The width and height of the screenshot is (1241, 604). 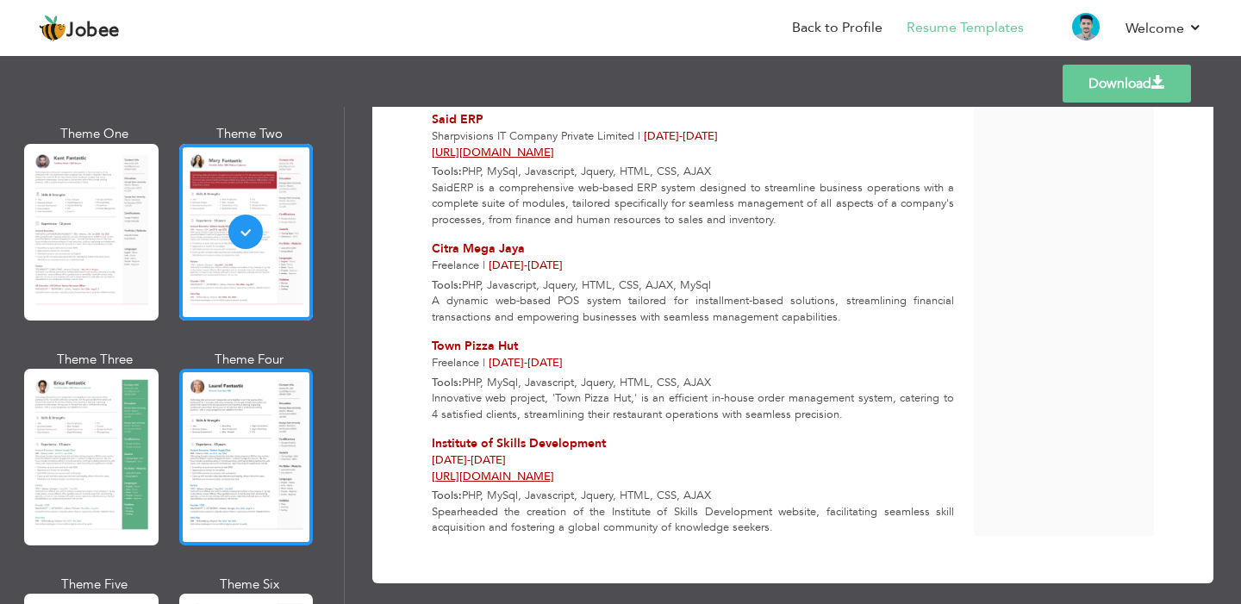 What do you see at coordinates (693, 406) in the screenshot?
I see `div: Innovative web project, 'Town Pizza Hut,' is an efficient in-house order management system, cater...` at bounding box center [693, 406].